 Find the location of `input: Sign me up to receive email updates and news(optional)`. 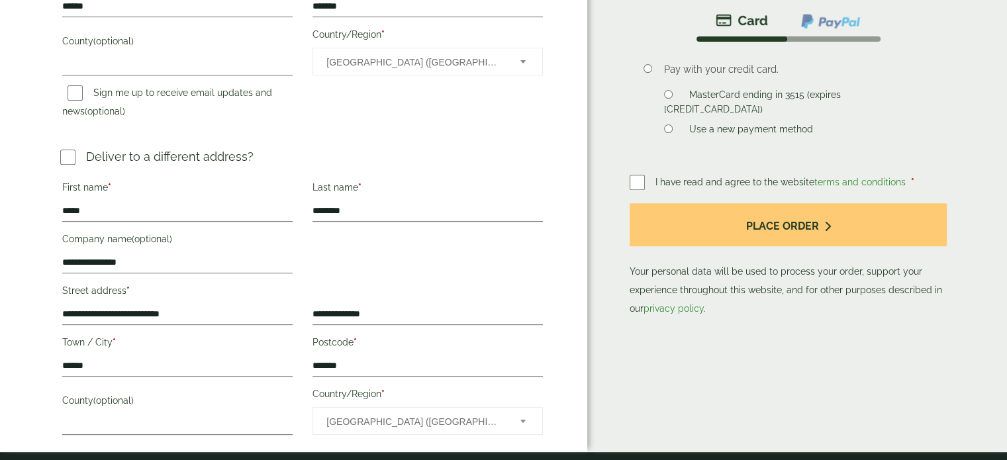

input: Sign me up to receive email updates and news(optional) is located at coordinates (75, 93).